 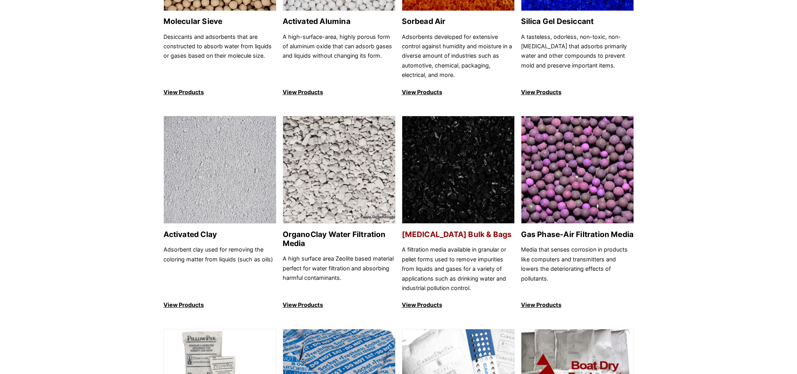 I want to click on p: Adsorbent clay used for removing the coloring matter from liquids (such as oils), so click(x=220, y=268).